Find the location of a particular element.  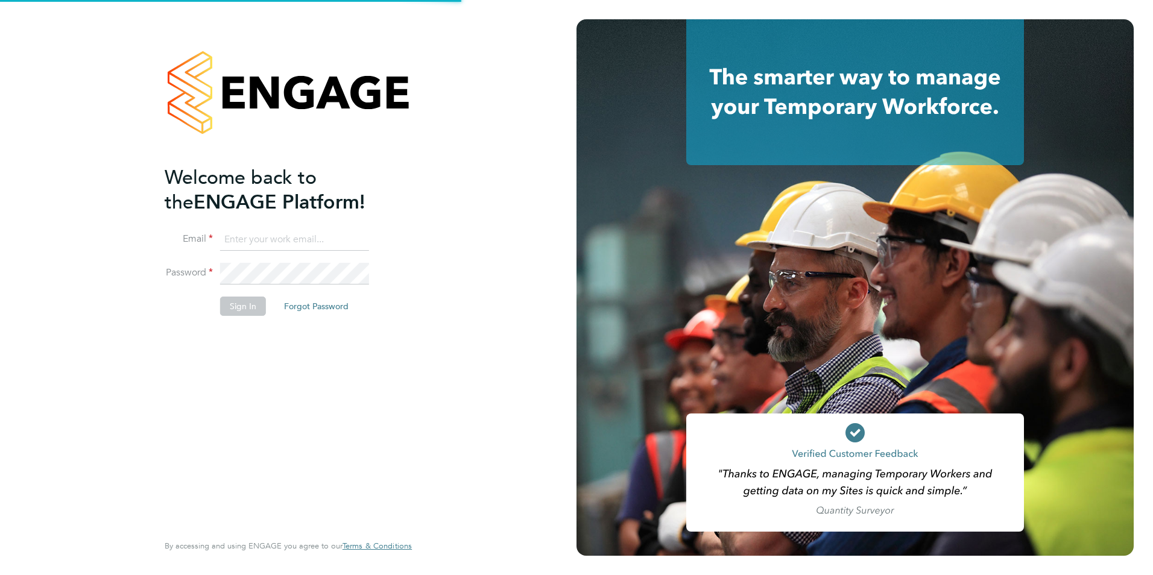

span: By accessing and using ENGAGE you agree to our is located at coordinates (288, 546).